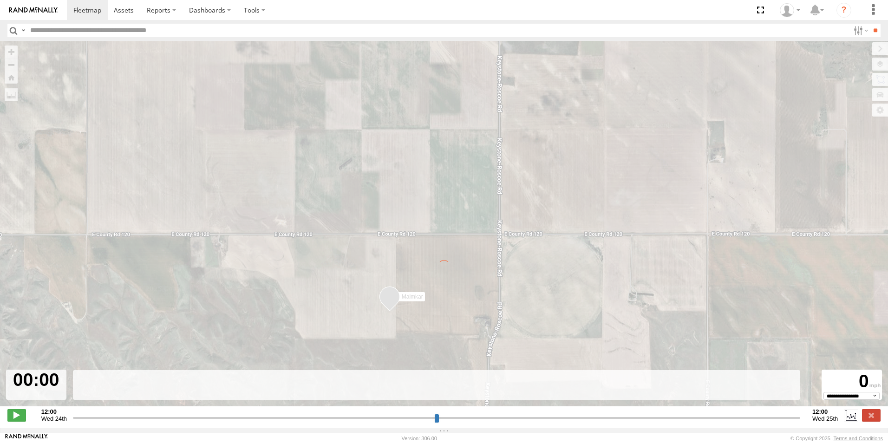 Image resolution: width=888 pixels, height=443 pixels. I want to click on label: Close, so click(871, 415).